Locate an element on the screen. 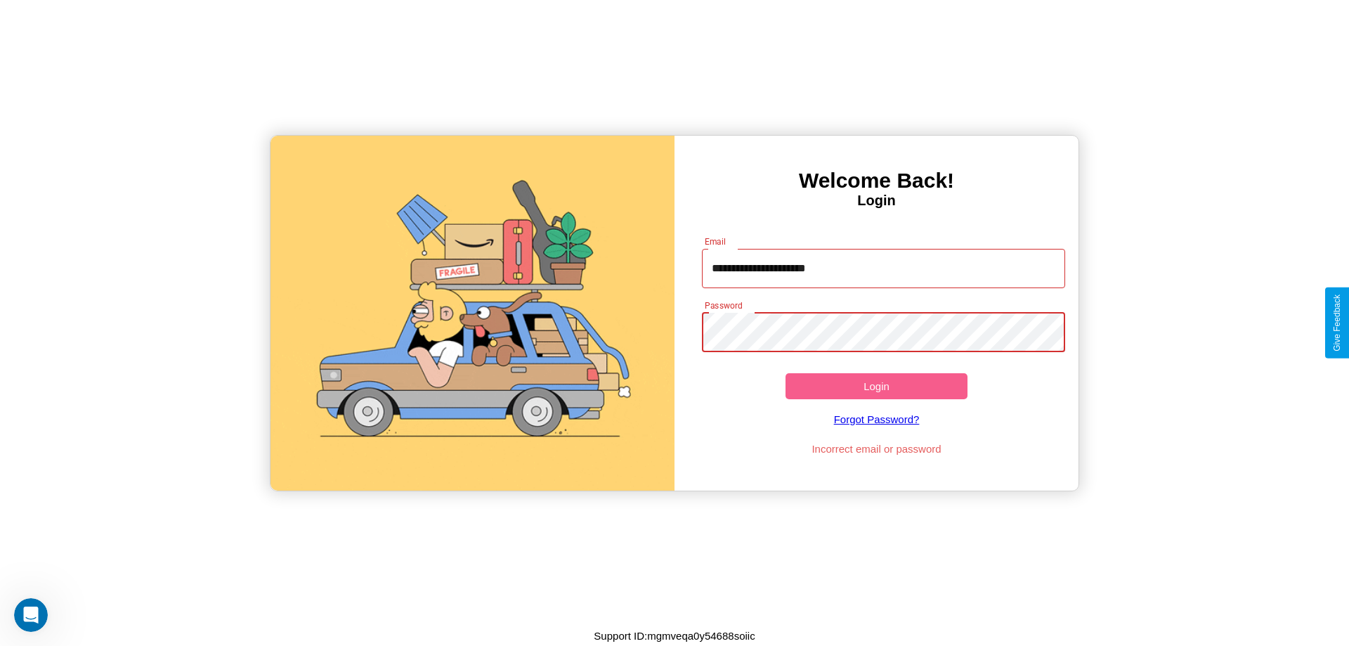 This screenshot has width=1349, height=646. img: gif is located at coordinates (472, 313).